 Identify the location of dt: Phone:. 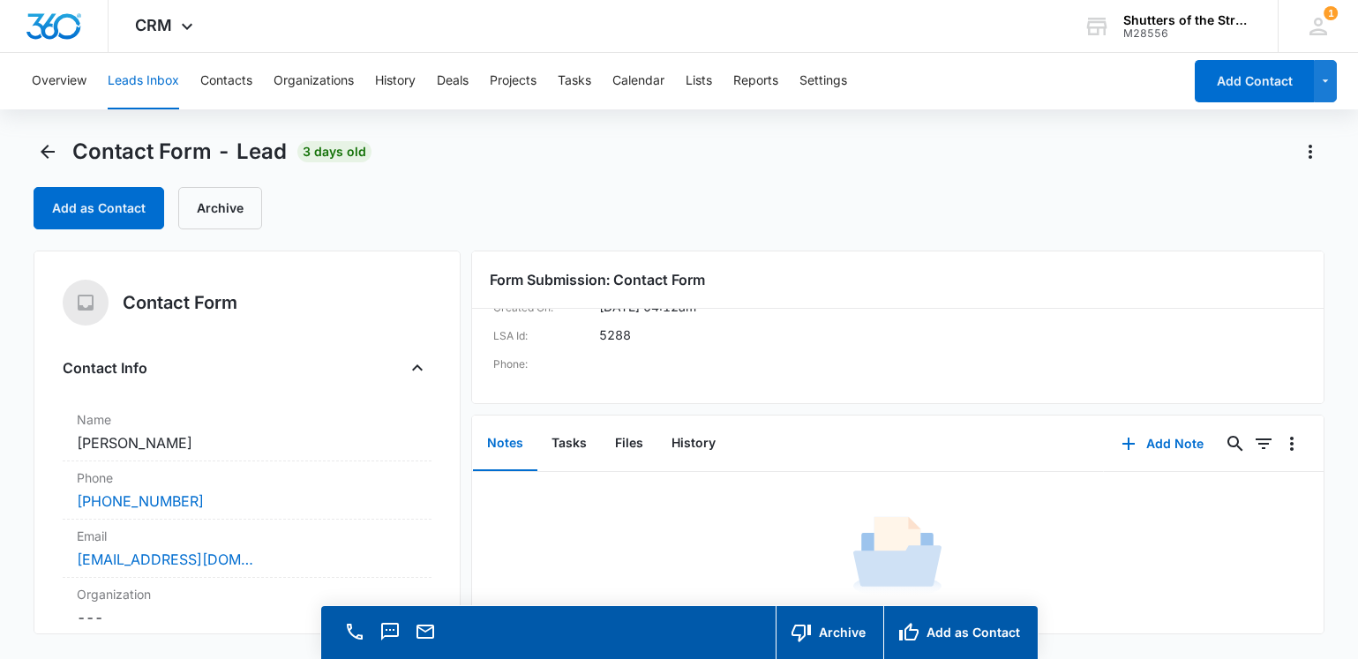
(546, 364).